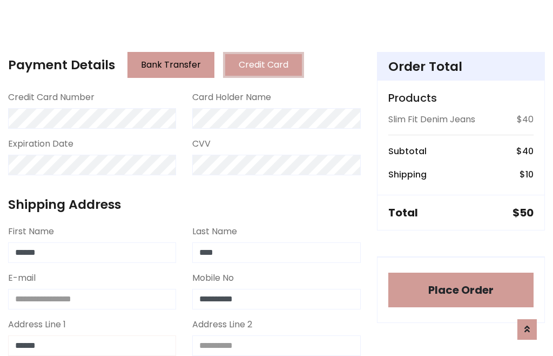 This screenshot has width=553, height=356. Describe the element at coordinates (22, 278) in the screenshot. I see `label: E-mail` at that location.